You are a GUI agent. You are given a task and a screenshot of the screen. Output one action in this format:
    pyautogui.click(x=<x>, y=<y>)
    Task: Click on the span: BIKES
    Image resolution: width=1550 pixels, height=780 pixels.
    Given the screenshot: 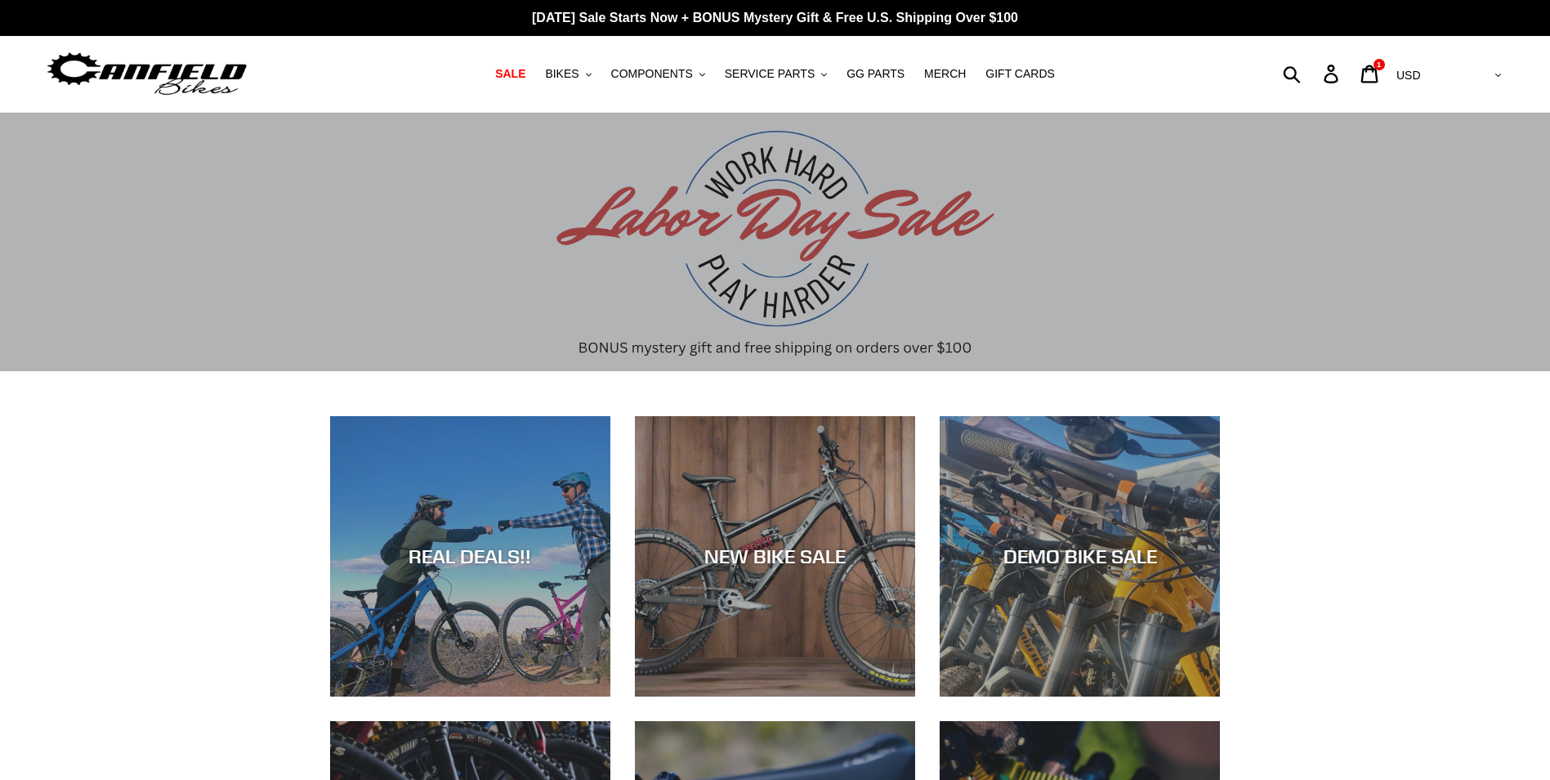 What is the action you would take?
    pyautogui.click(x=562, y=74)
    